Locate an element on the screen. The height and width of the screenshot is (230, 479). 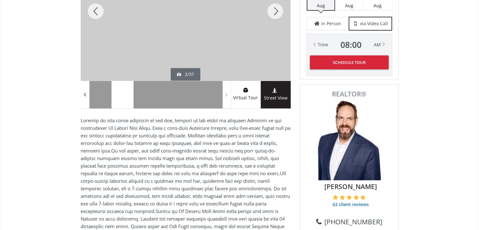
span: in Person is located at coordinates (331, 24).